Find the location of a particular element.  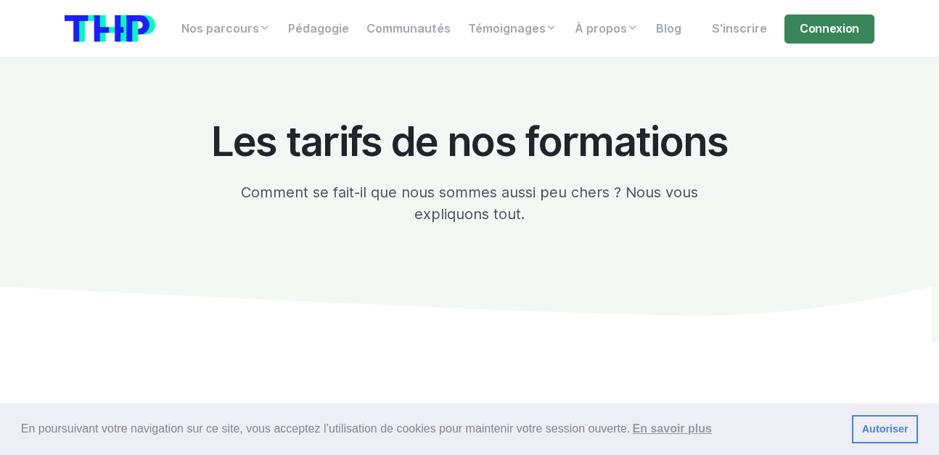

a: dismiss cookie message is located at coordinates (885, 430).